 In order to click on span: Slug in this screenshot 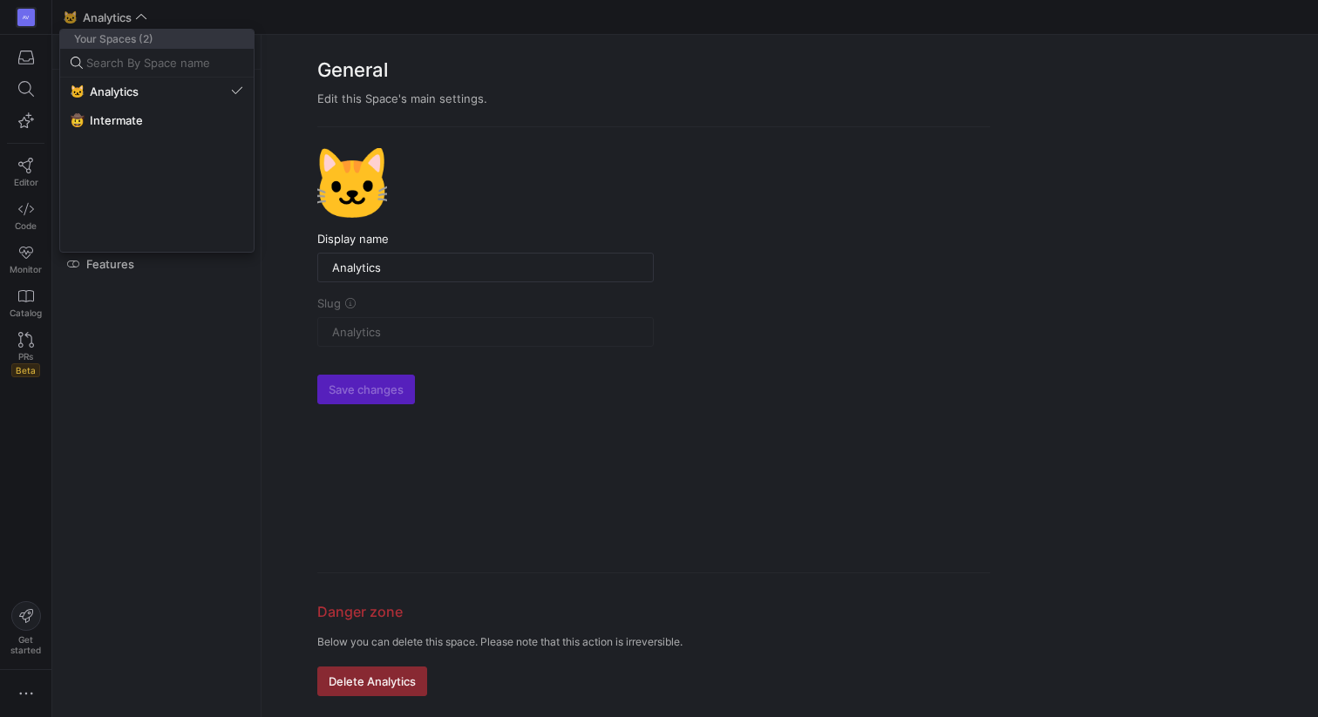, I will do `click(329, 303)`.